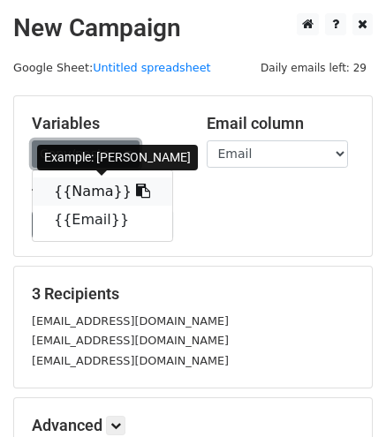 The image size is (386, 437). I want to click on span: Daily emails left: 29, so click(314, 68).